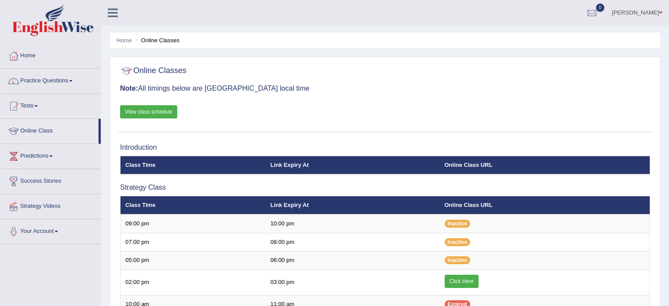 This screenshot has height=306, width=669. Describe the element at coordinates (49, 130) in the screenshot. I see `a: Online Class` at that location.